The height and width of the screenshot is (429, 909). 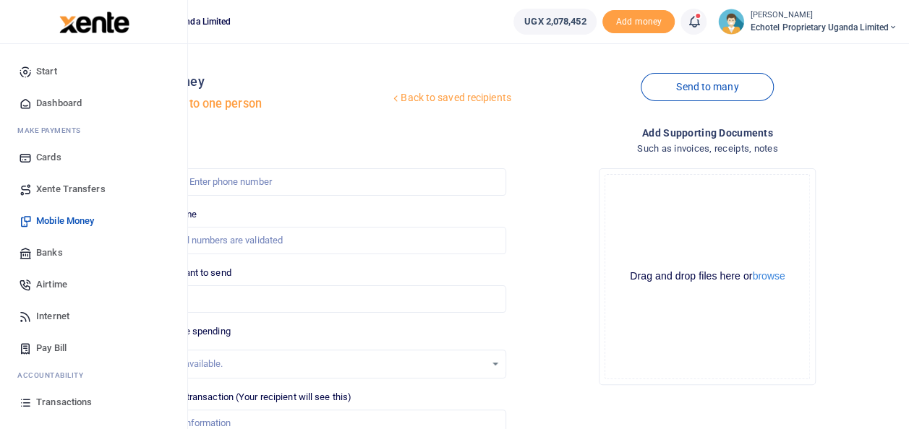 I want to click on span: Dashboard, so click(x=59, y=103).